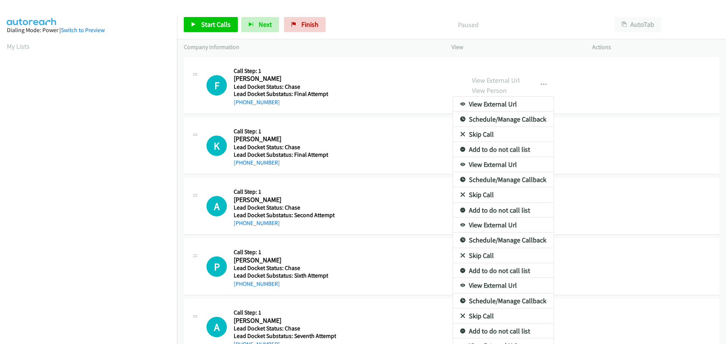 This screenshot has width=726, height=344. I want to click on a: Switch to Preview, so click(83, 30).